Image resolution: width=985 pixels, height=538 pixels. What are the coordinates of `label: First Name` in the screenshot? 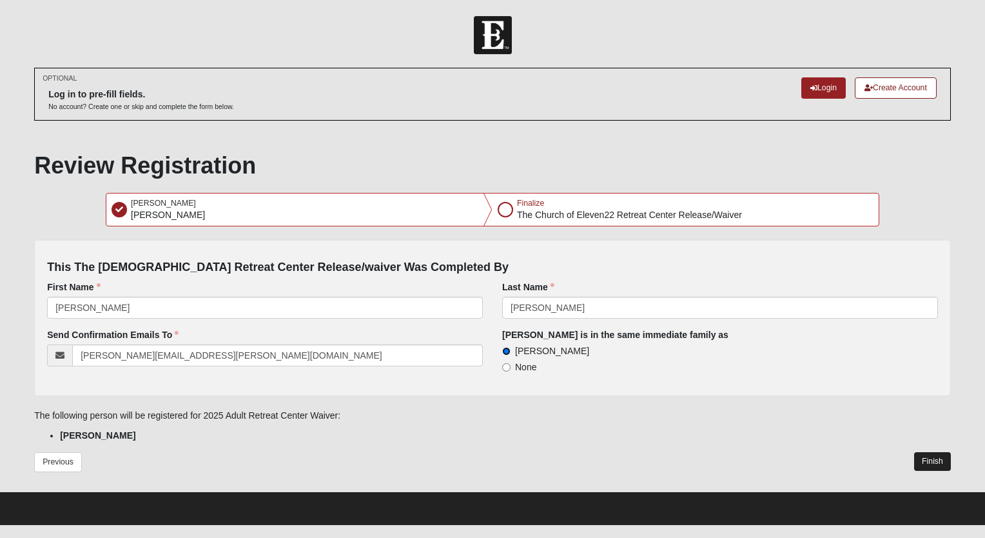 It's located at (74, 287).